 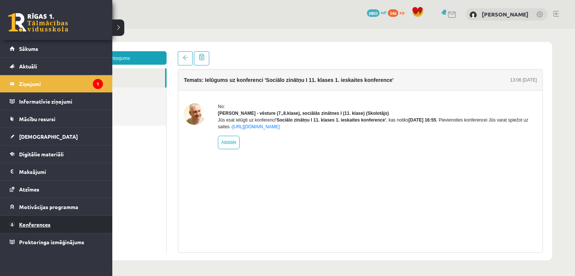 What do you see at coordinates (383, 12) in the screenshot?
I see `span: mP` at bounding box center [383, 12].